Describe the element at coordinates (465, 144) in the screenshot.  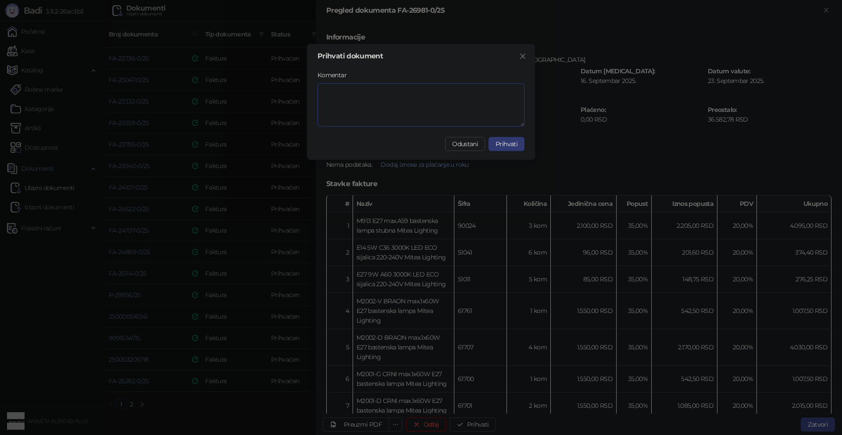
I see `button: Odustani` at that location.